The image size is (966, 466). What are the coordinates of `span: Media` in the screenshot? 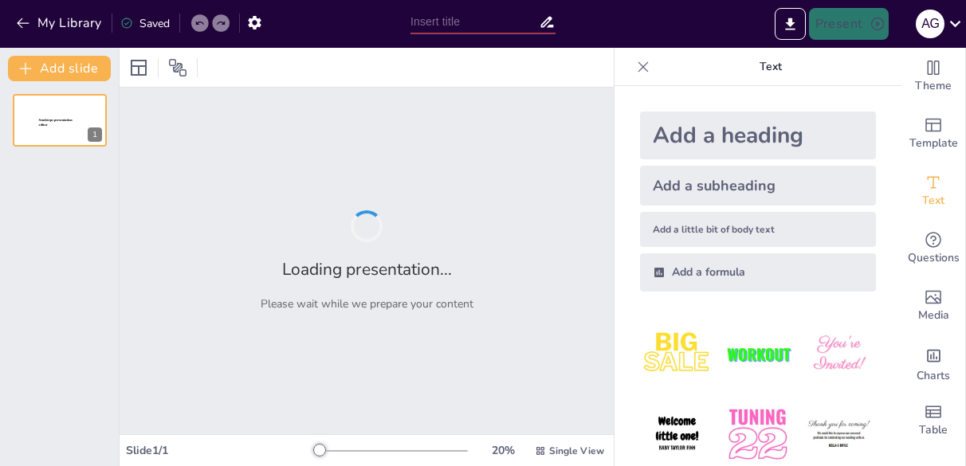 It's located at (933, 316).